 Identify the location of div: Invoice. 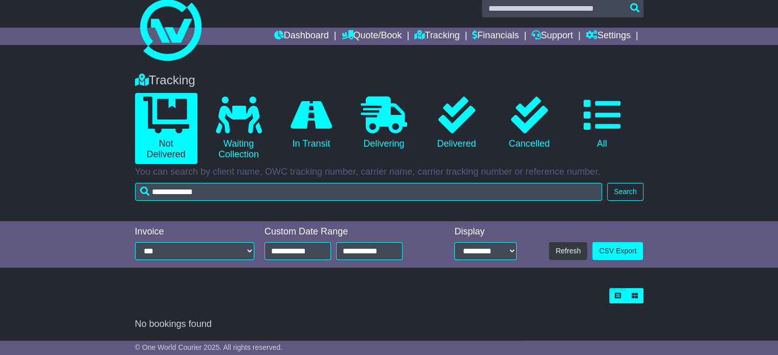
(195, 232).